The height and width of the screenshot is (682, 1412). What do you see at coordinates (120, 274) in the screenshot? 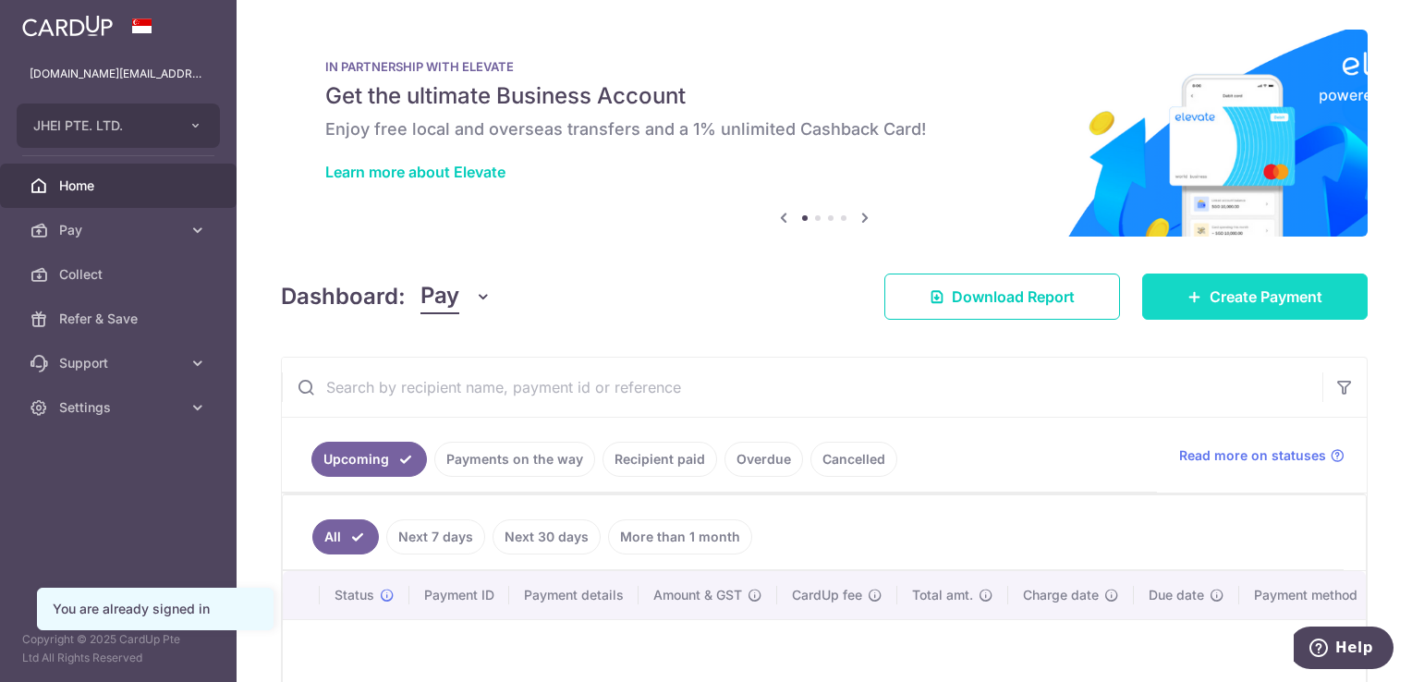
I see `span: Collect` at bounding box center [120, 274].